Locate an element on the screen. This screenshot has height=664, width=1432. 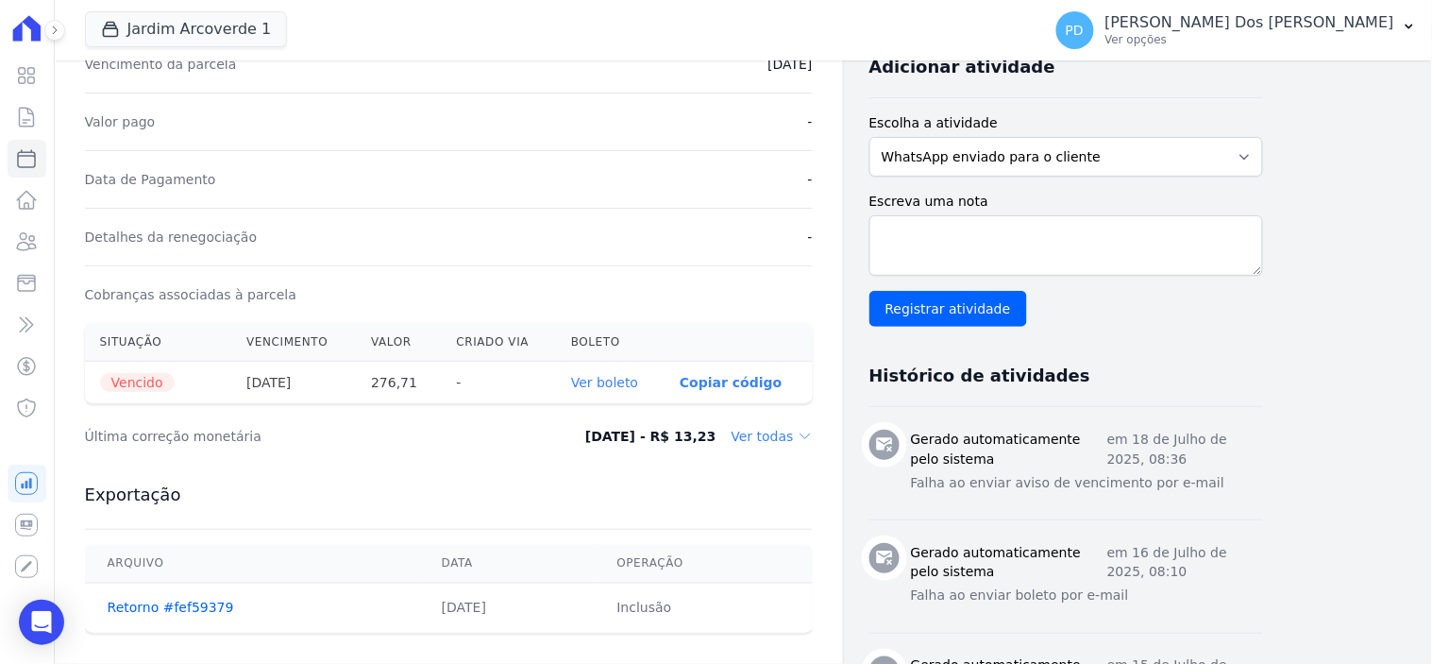
label: Escreva uma nota is located at coordinates (1066, 201).